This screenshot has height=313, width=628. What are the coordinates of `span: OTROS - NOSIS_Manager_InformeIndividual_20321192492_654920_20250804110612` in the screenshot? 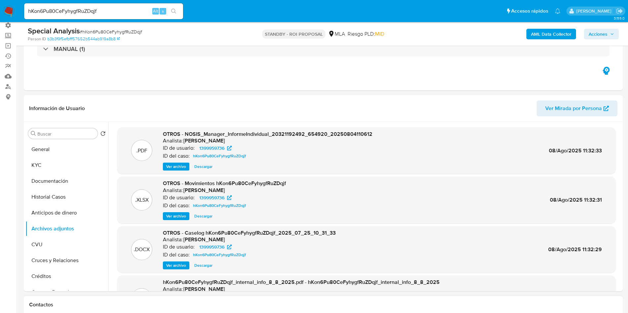 It's located at (267, 134).